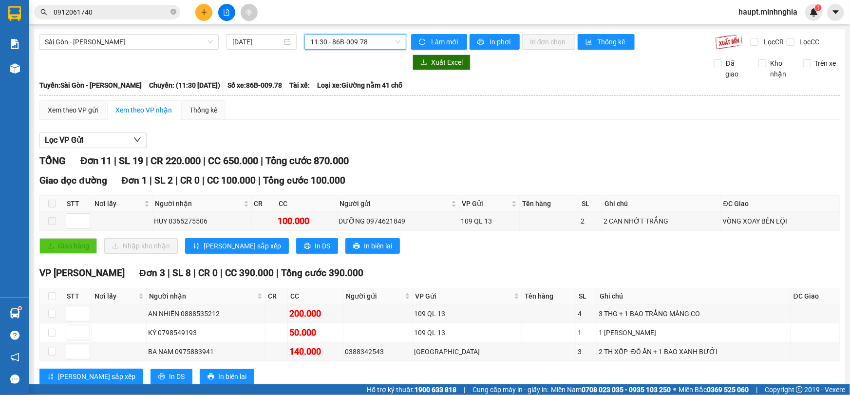 The image size is (850, 395). What do you see at coordinates (826, 63) in the screenshot?
I see `span: Trên xe` at bounding box center [826, 63].